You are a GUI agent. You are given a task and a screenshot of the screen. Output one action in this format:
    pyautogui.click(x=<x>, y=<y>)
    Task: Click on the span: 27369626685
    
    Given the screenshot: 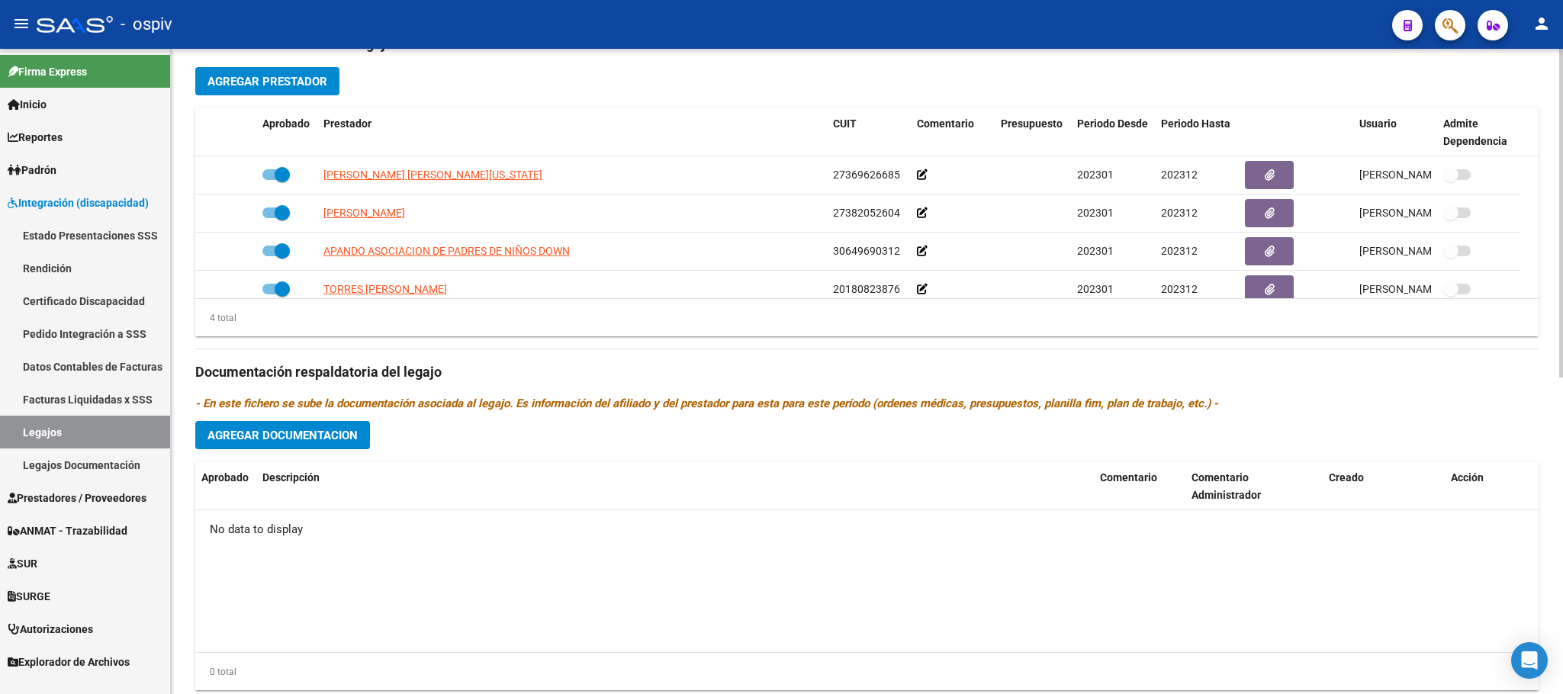 What is the action you would take?
    pyautogui.click(x=866, y=175)
    